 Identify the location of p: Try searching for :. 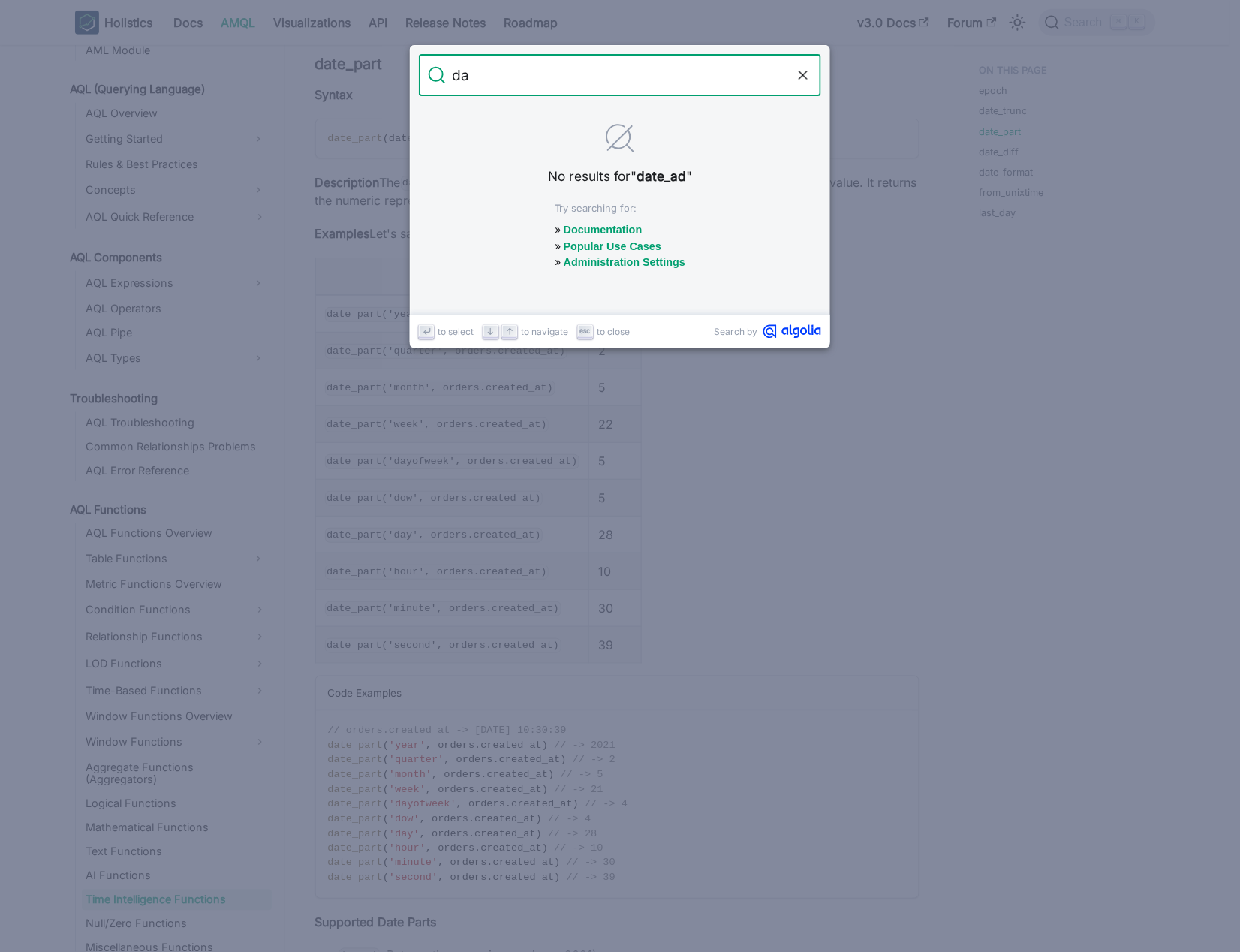
(620, 208).